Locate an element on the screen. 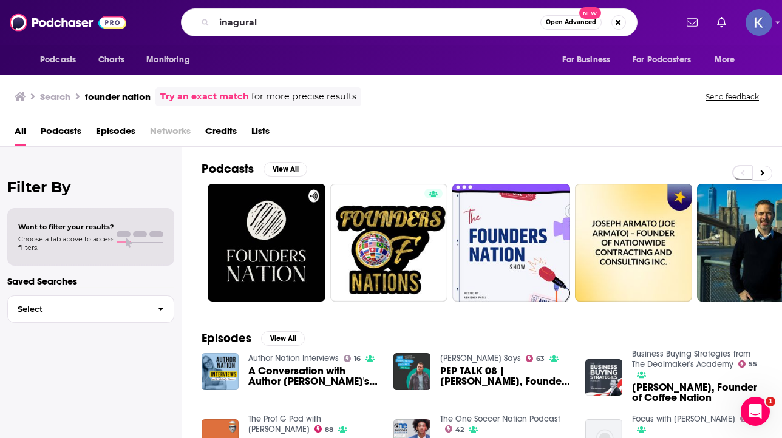 The height and width of the screenshot is (438, 782). a: 42 is located at coordinates (455, 429).